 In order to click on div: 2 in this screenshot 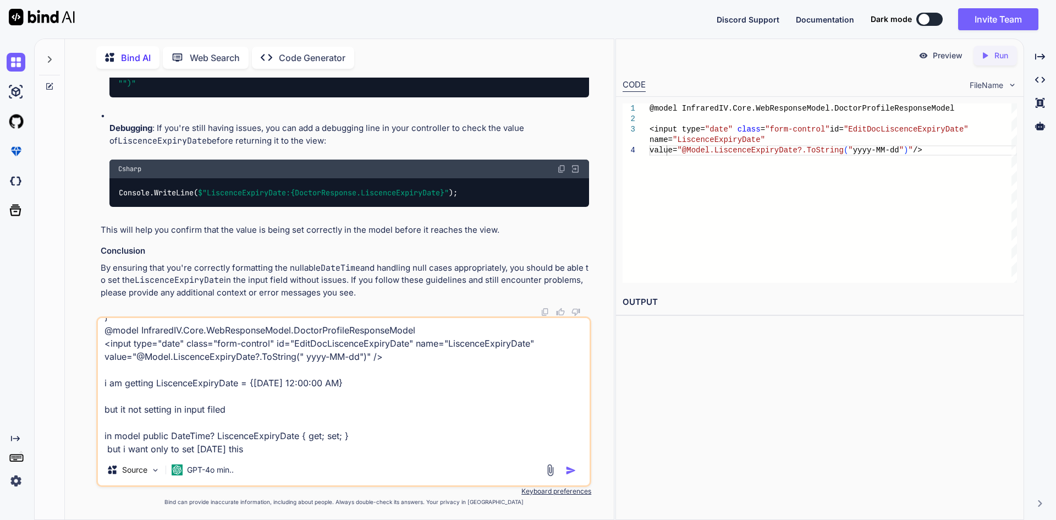, I will do `click(629, 119)`.